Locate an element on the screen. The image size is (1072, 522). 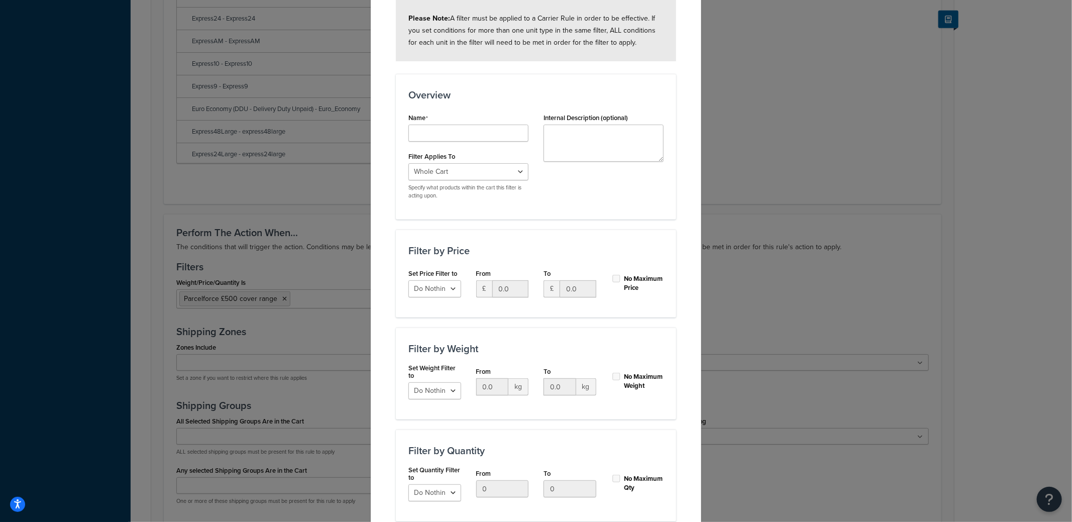
h3: Overview is located at coordinates (536, 95).